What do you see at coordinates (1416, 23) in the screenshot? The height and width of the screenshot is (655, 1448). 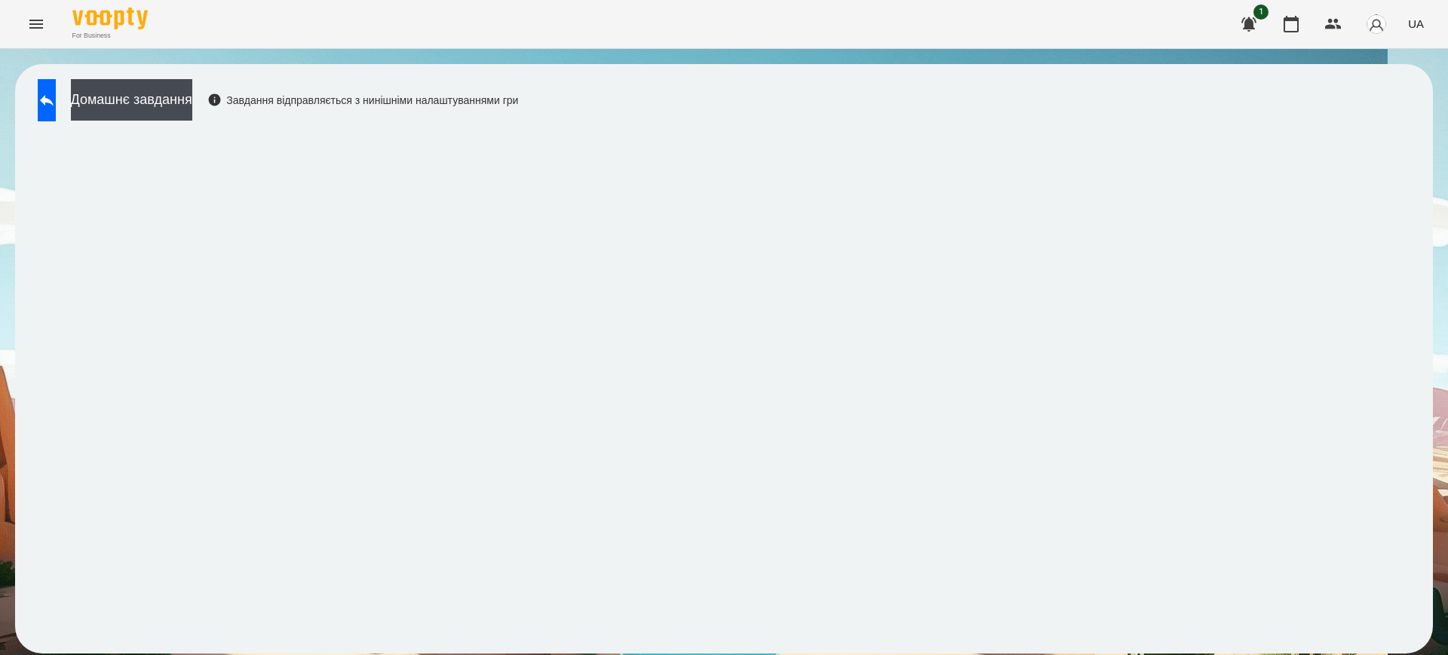 I see `button: UA` at bounding box center [1416, 23].